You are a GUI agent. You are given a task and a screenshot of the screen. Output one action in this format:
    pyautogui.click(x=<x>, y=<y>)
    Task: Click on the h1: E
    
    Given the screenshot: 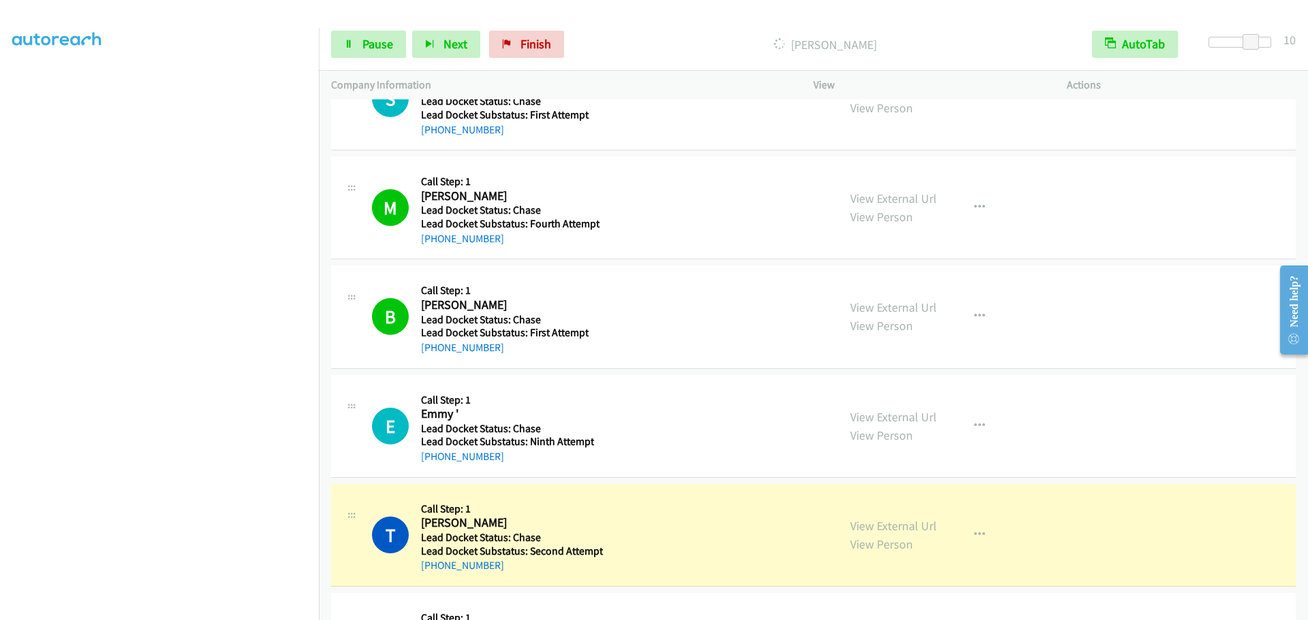 What is the action you would take?
    pyautogui.click(x=390, y=426)
    